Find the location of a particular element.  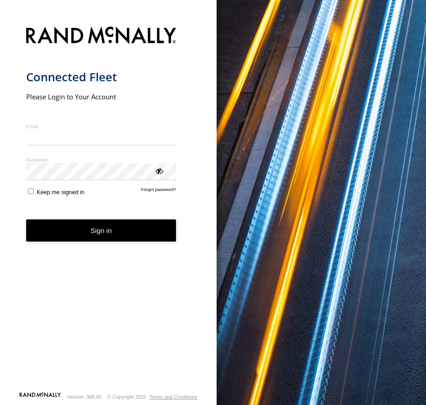

span: Keep me signed in is located at coordinates (60, 192).